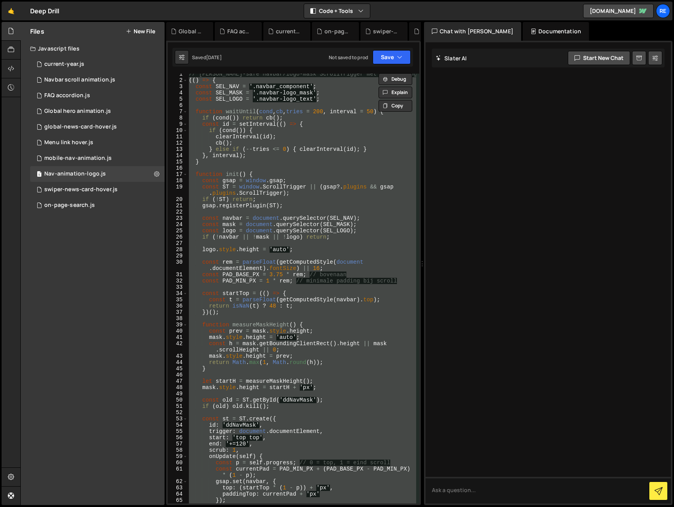 The width and height of the screenshot is (674, 507). Describe the element at coordinates (97, 64) in the screenshot. I see `div: 17275/47875.js` at that location.